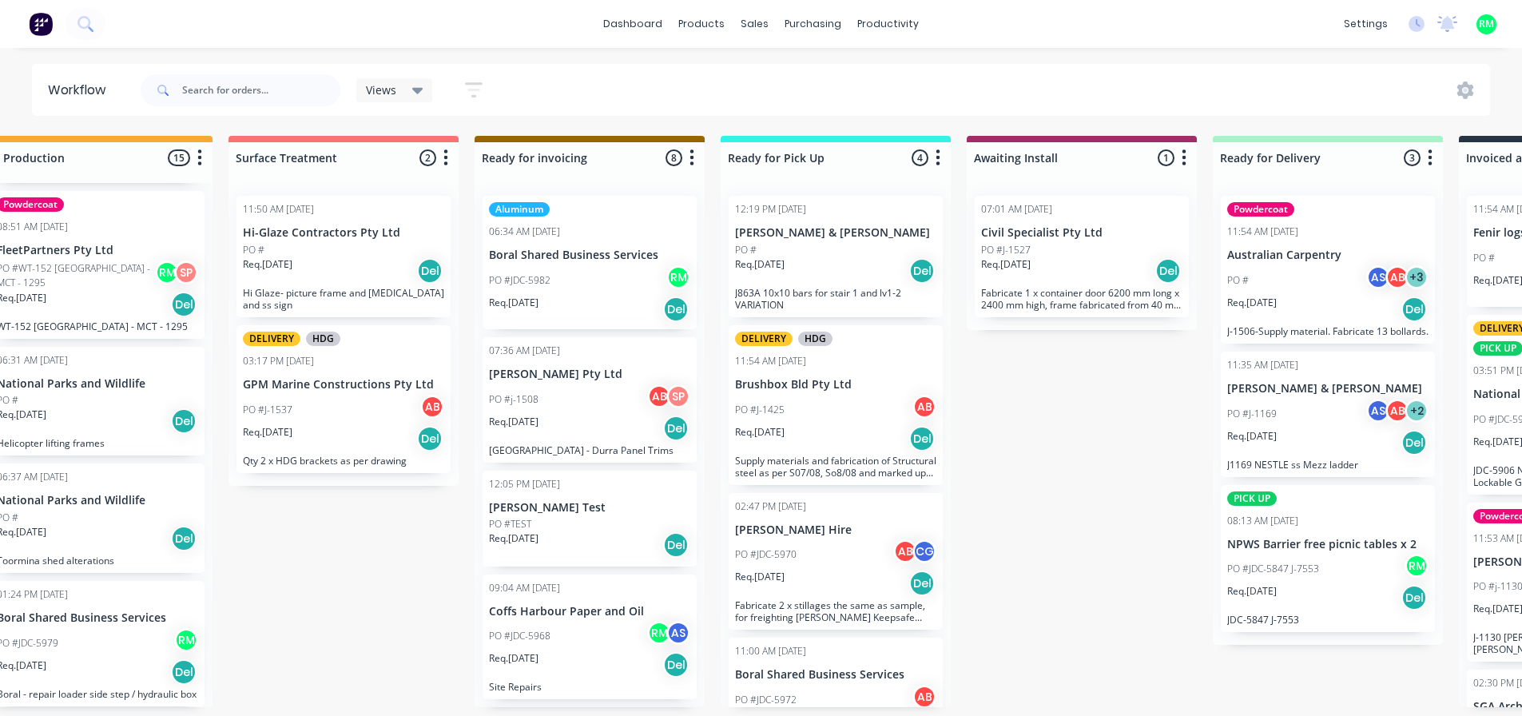 The width and height of the screenshot is (1522, 716). What do you see at coordinates (760, 410) in the screenshot?
I see `p: PO #J-1425` at bounding box center [760, 410].